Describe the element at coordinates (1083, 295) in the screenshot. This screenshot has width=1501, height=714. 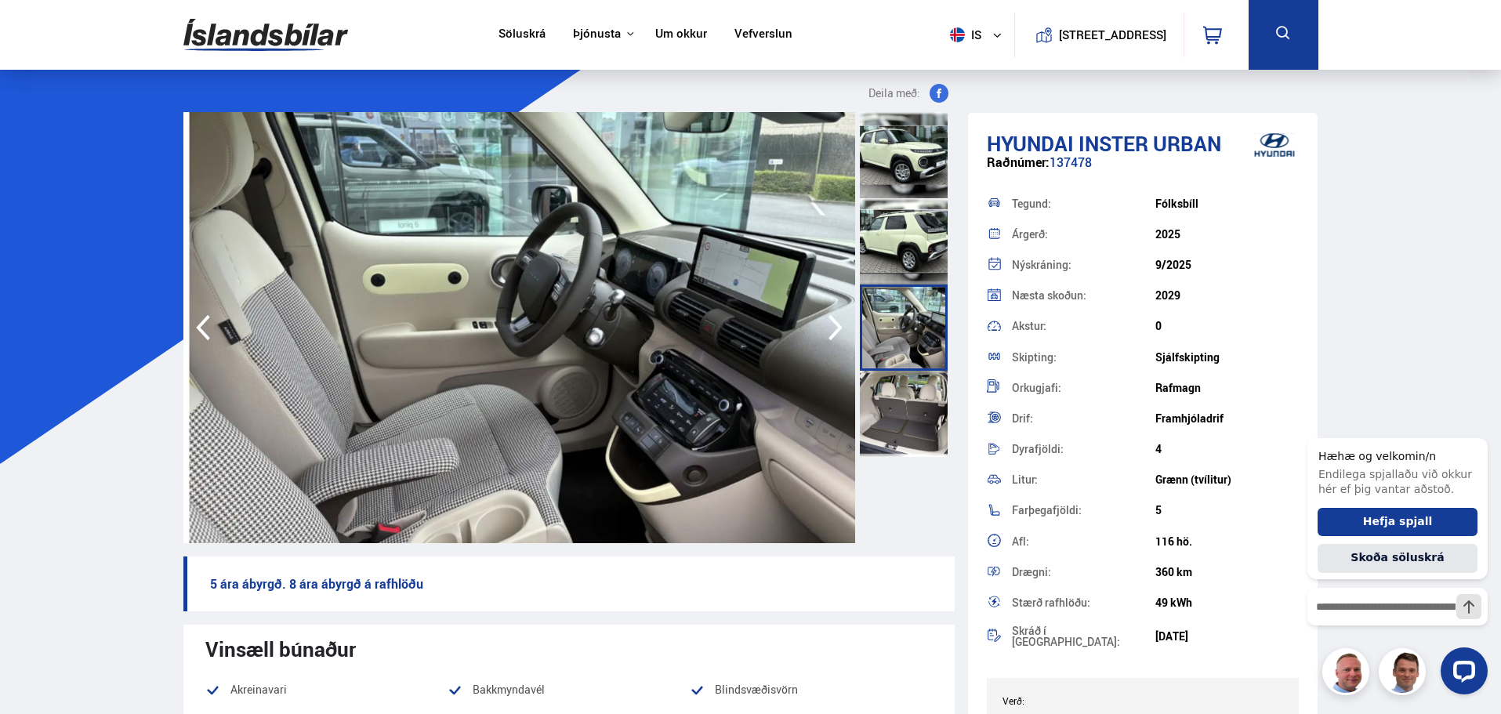
I see `div: Næsta skoðun:` at that location.